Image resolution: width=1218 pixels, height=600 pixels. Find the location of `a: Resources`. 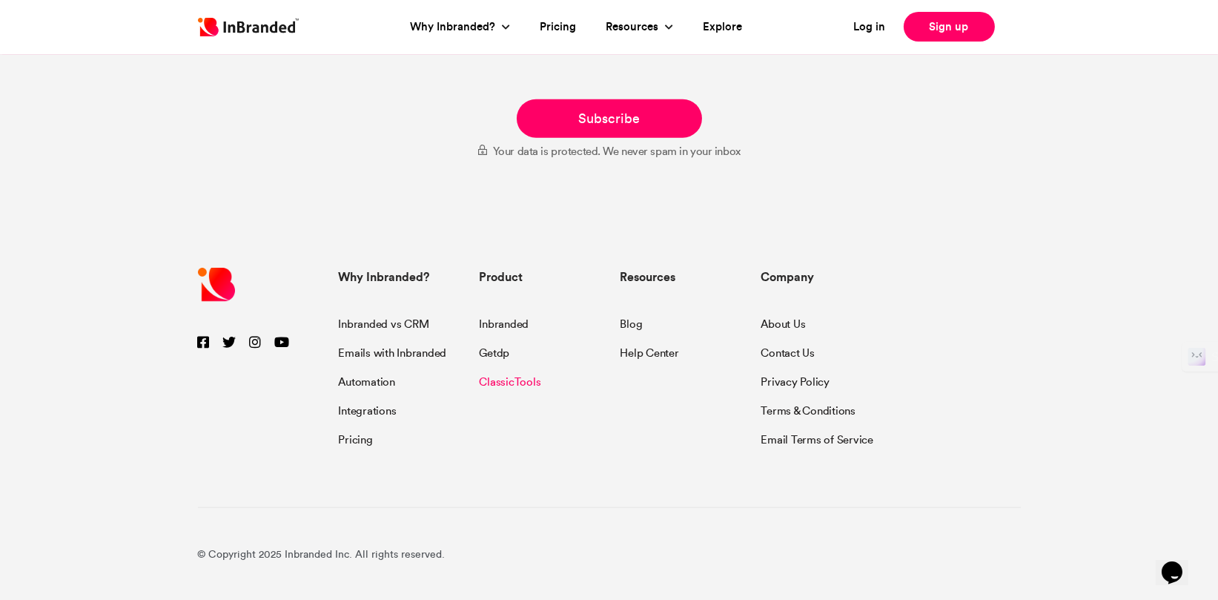

a: Resources is located at coordinates (635, 27).